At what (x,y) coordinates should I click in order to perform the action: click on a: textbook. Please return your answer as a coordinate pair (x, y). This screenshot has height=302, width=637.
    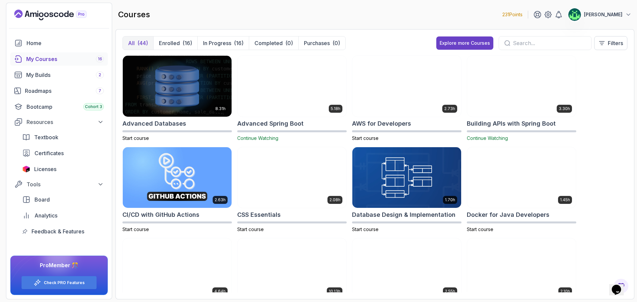
    Looking at the image, I should click on (63, 137).